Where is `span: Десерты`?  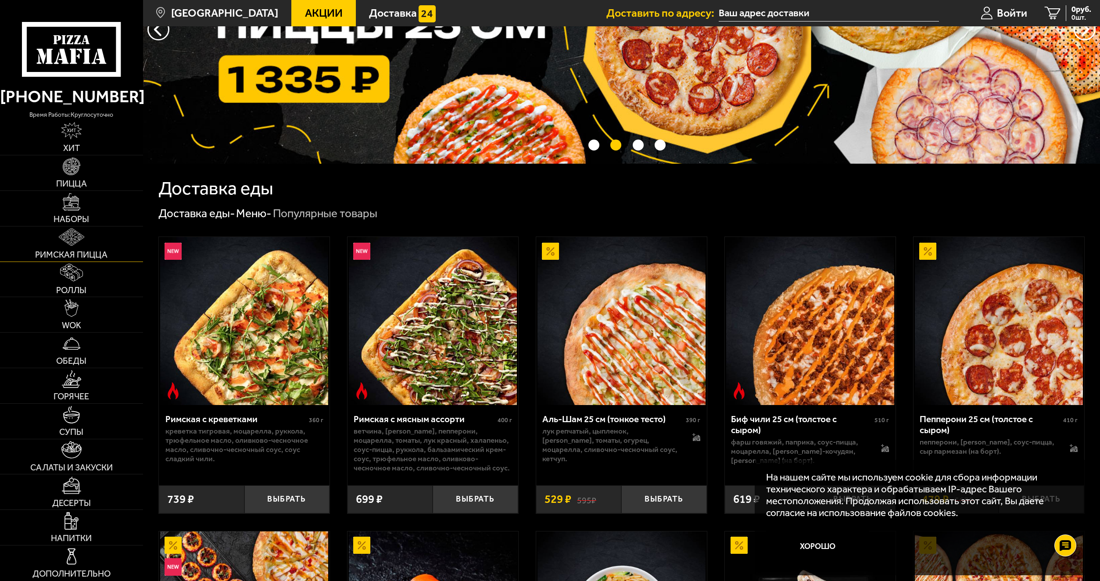
span: Десерты is located at coordinates (72, 503).